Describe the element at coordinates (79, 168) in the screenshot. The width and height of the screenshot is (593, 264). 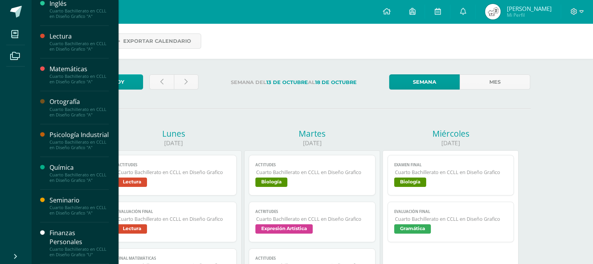
I see `div: Química` at that location.